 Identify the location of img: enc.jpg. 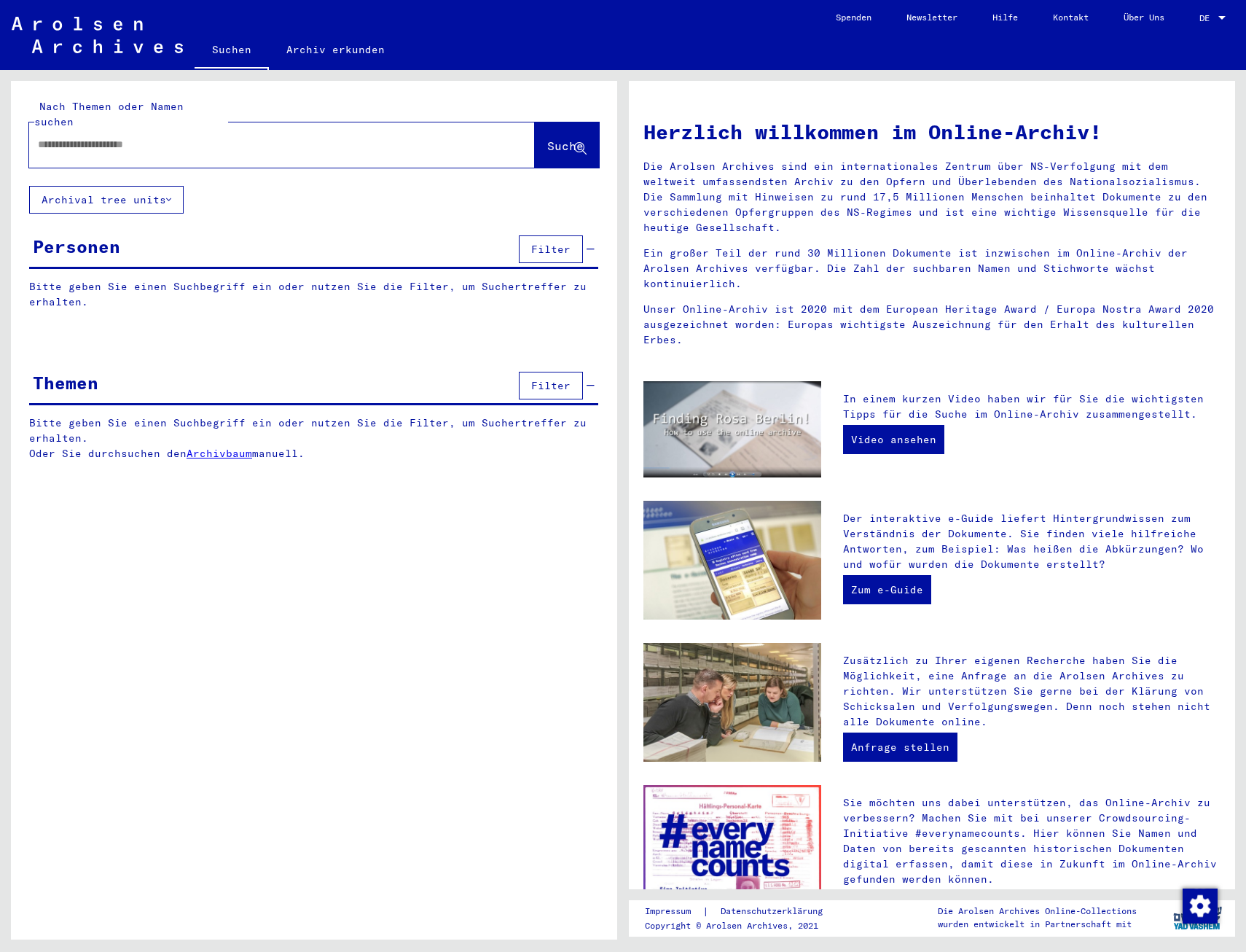
(733, 848).